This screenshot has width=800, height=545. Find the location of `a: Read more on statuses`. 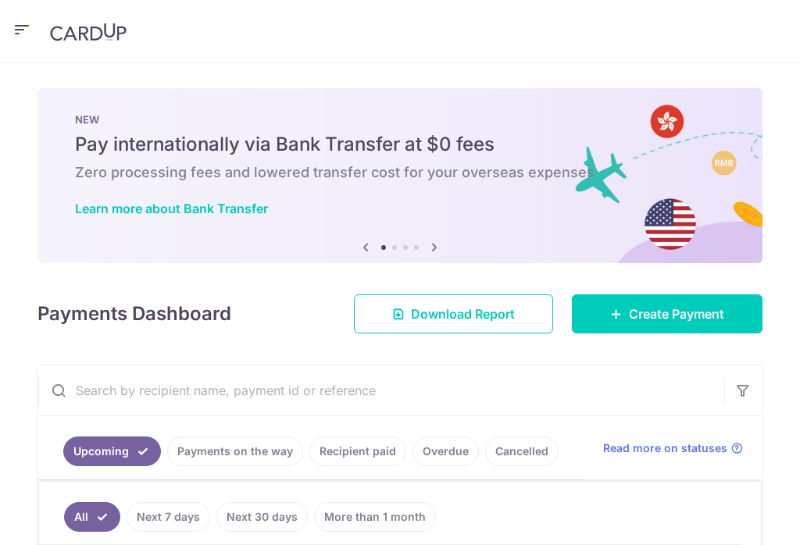

a: Read more on statuses is located at coordinates (672, 448).